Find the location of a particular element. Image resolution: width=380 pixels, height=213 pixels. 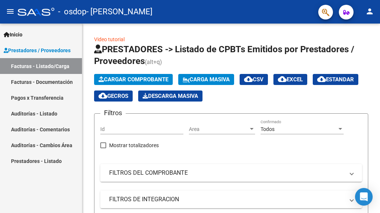

span: Cargar Comprobante is located at coordinates (133, 79).